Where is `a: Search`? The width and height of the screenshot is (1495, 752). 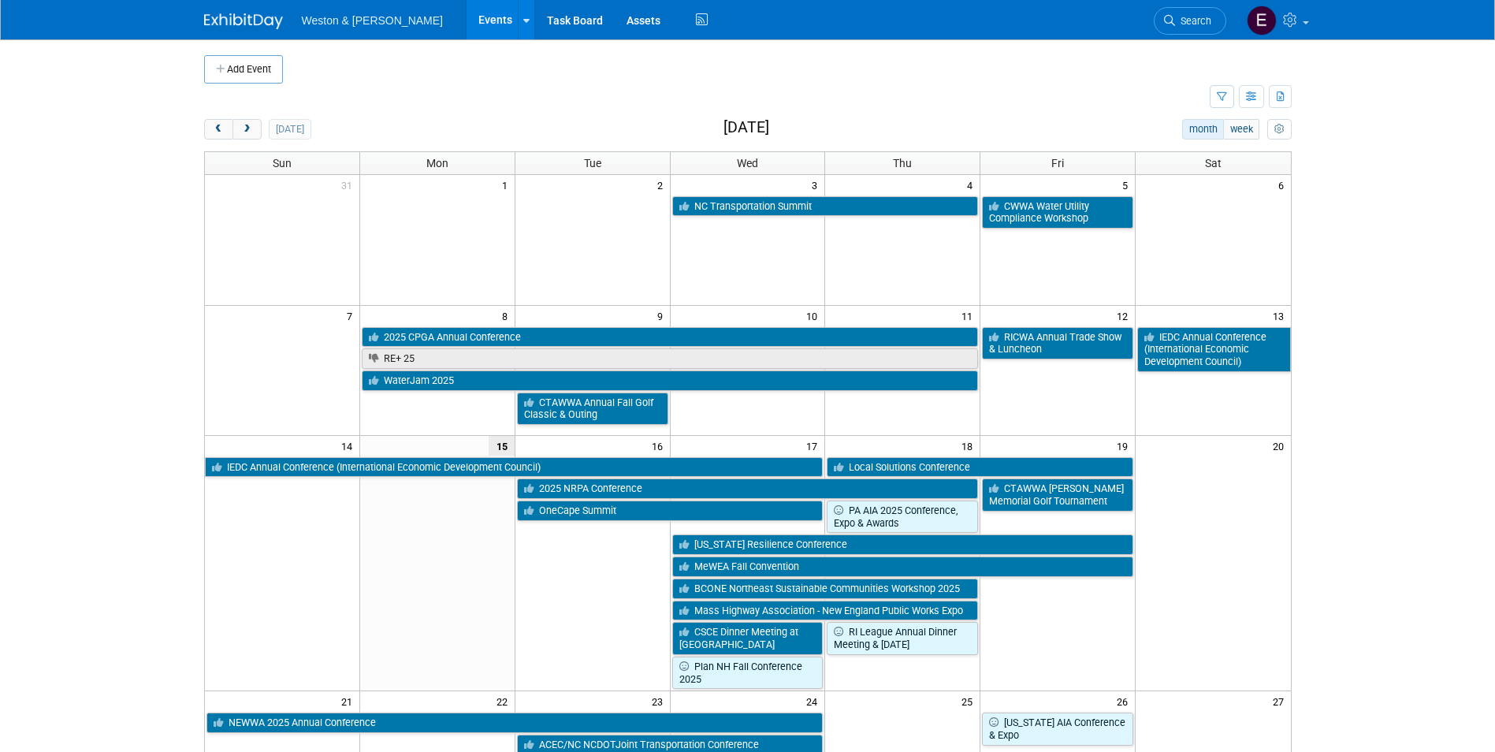
a: Search is located at coordinates (1190, 20).